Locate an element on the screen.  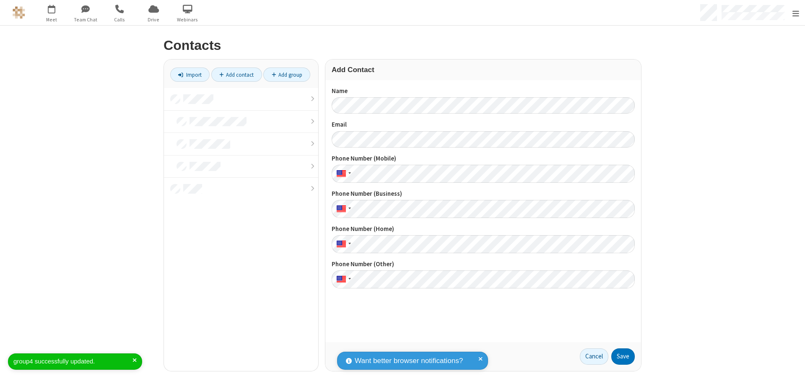
label: Phone Number (Business) is located at coordinates (483, 194).